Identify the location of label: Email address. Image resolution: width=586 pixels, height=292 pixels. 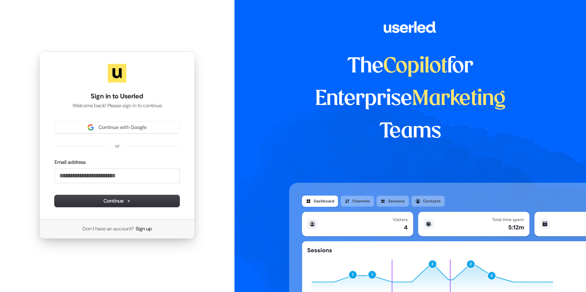
(70, 162).